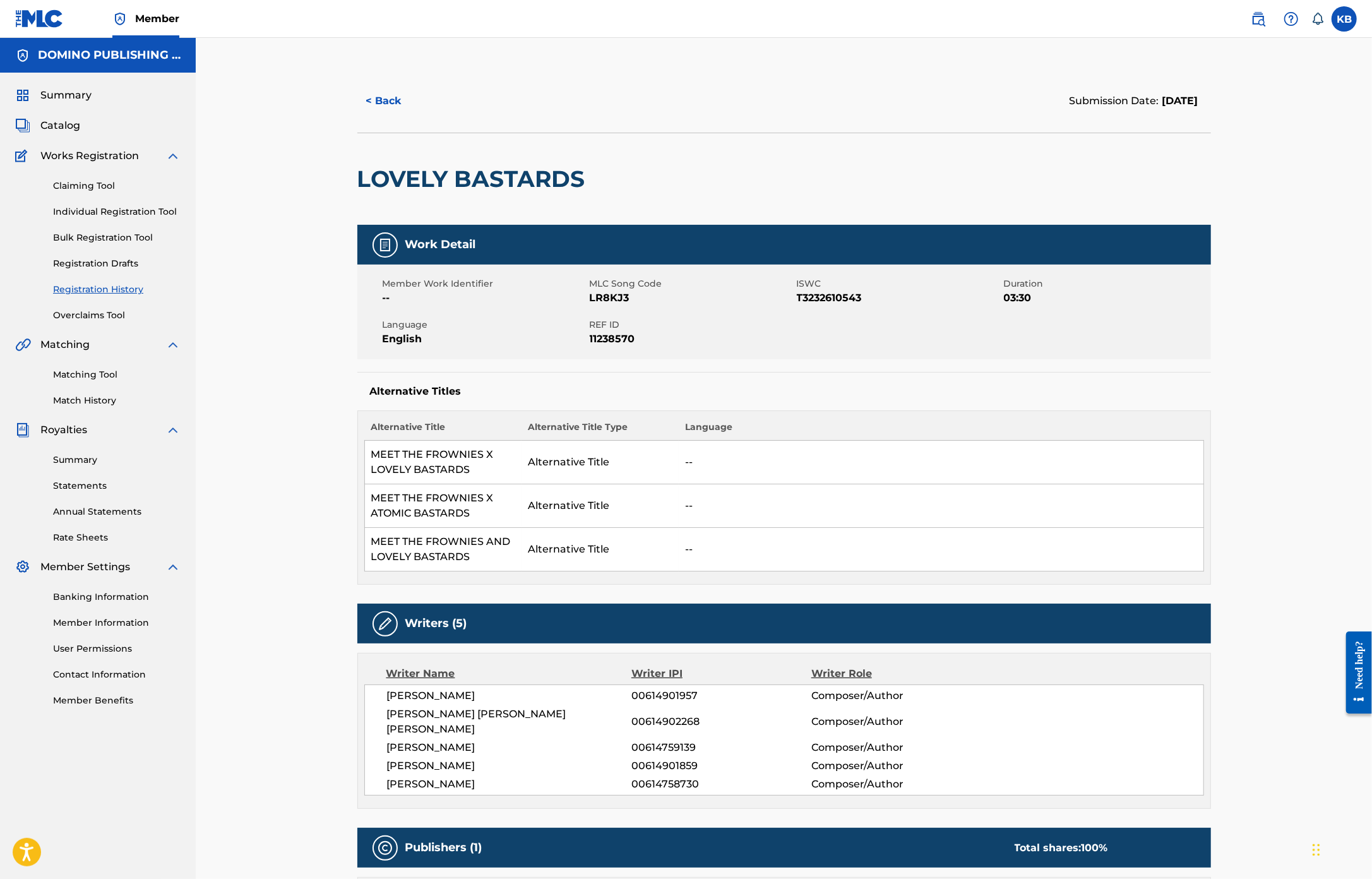 Image resolution: width=1372 pixels, height=879 pixels. Describe the element at coordinates (385, 624) in the screenshot. I see `img: Writers` at that location.